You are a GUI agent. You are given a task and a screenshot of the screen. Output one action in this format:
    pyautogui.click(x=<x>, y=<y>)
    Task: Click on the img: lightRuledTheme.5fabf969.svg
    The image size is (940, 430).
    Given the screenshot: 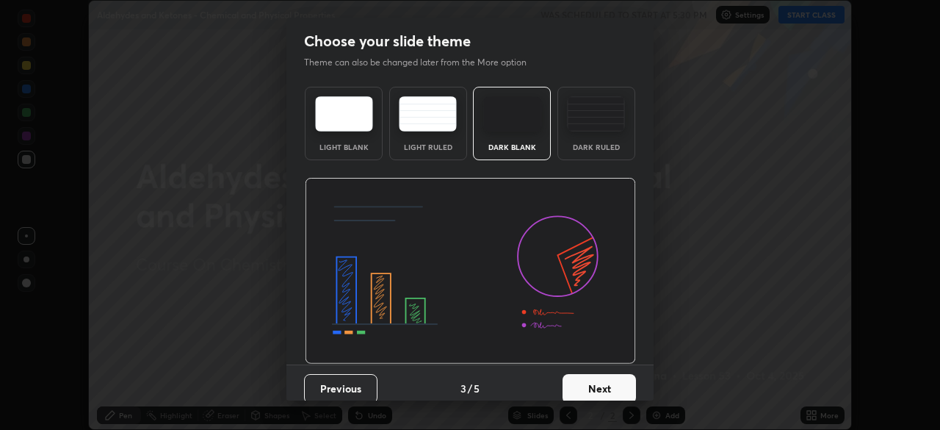 What is the action you would take?
    pyautogui.click(x=428, y=114)
    